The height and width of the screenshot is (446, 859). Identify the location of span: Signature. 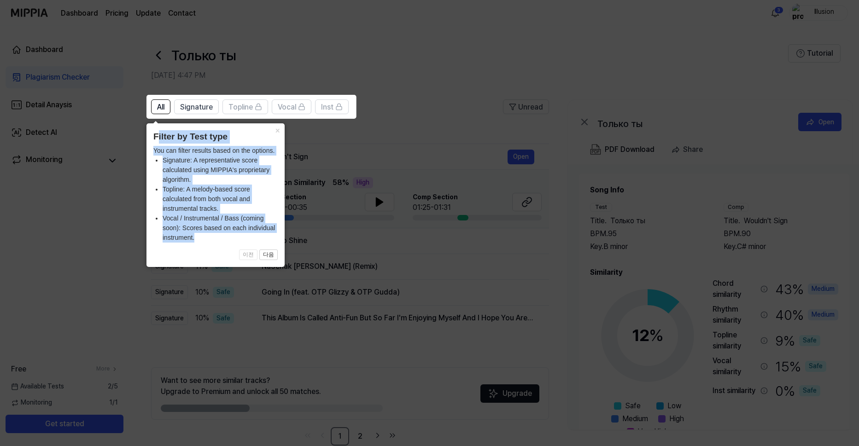
(196, 107).